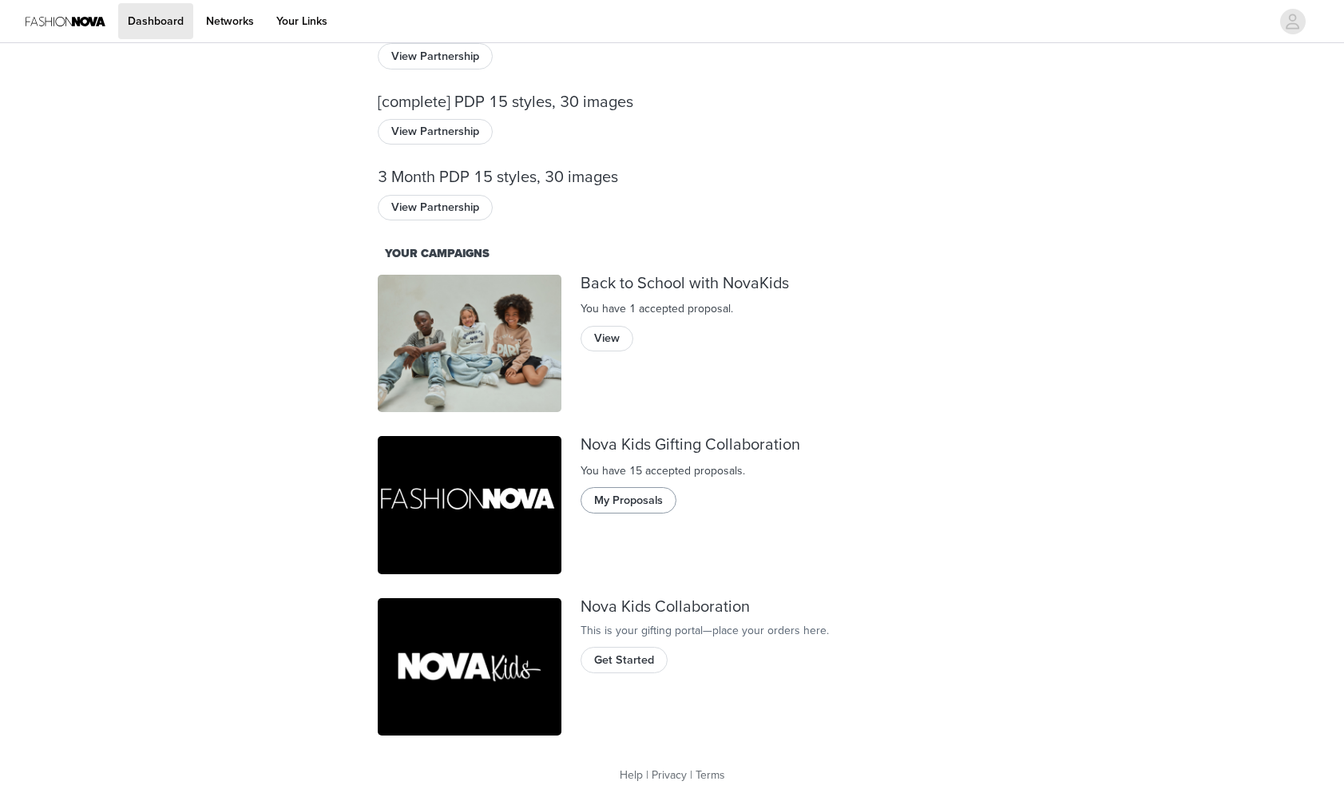 This screenshot has width=1344, height=801. I want to click on div: Back to School with NovaKids, so click(774, 284).